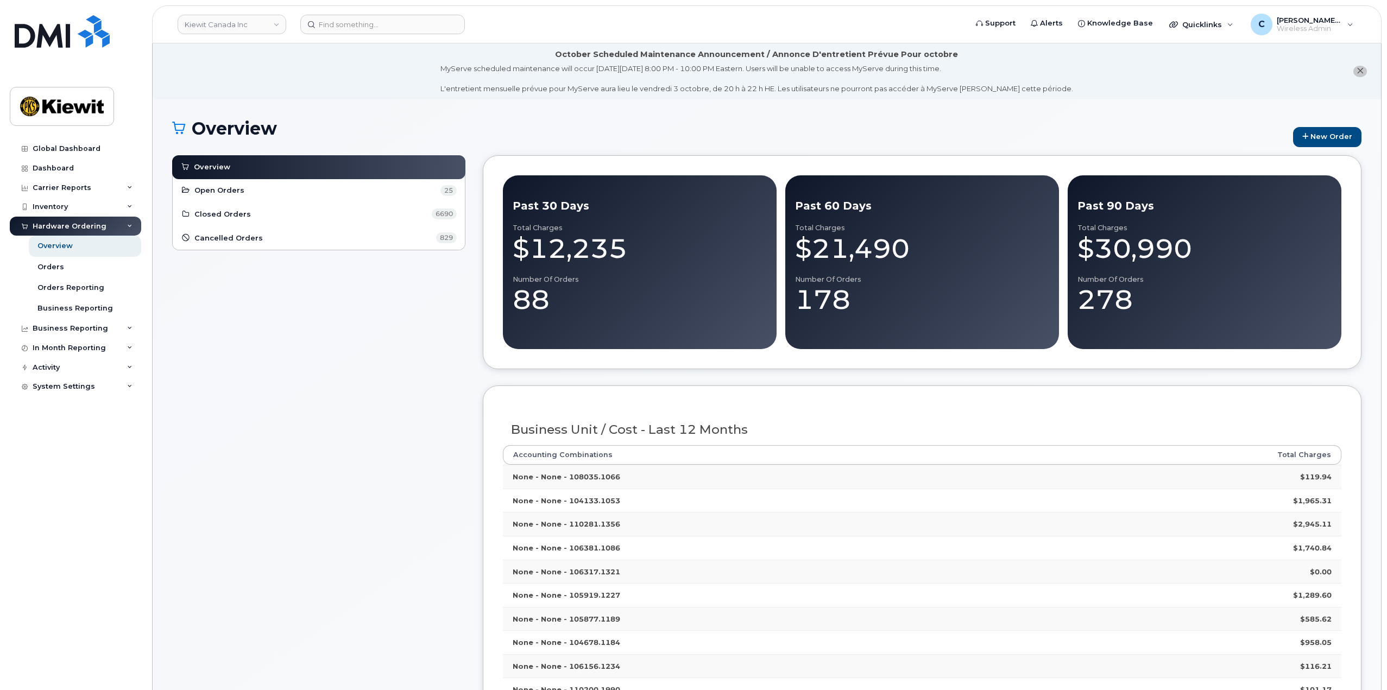 The image size is (1387, 690). Describe the element at coordinates (319, 167) in the screenshot. I see `a: Overview` at that location.